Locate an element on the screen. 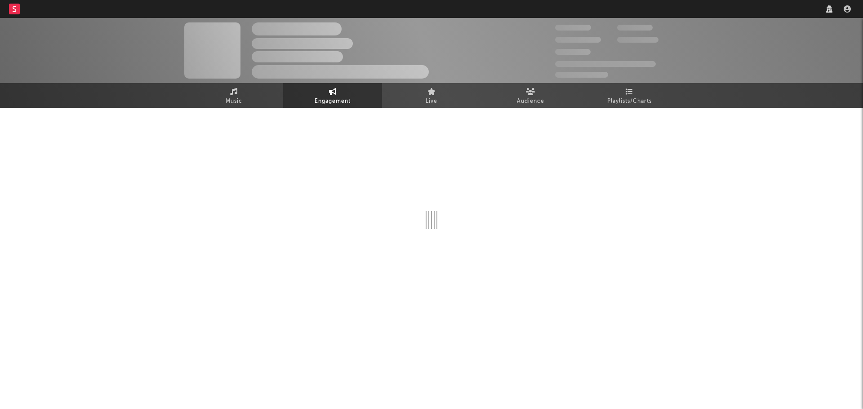  span: Engagement is located at coordinates (332, 102).